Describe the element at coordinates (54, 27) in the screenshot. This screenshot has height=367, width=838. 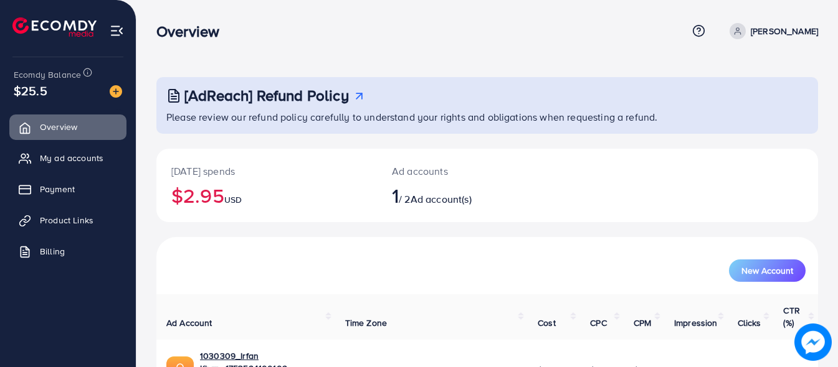
I see `a: logo` at that location.